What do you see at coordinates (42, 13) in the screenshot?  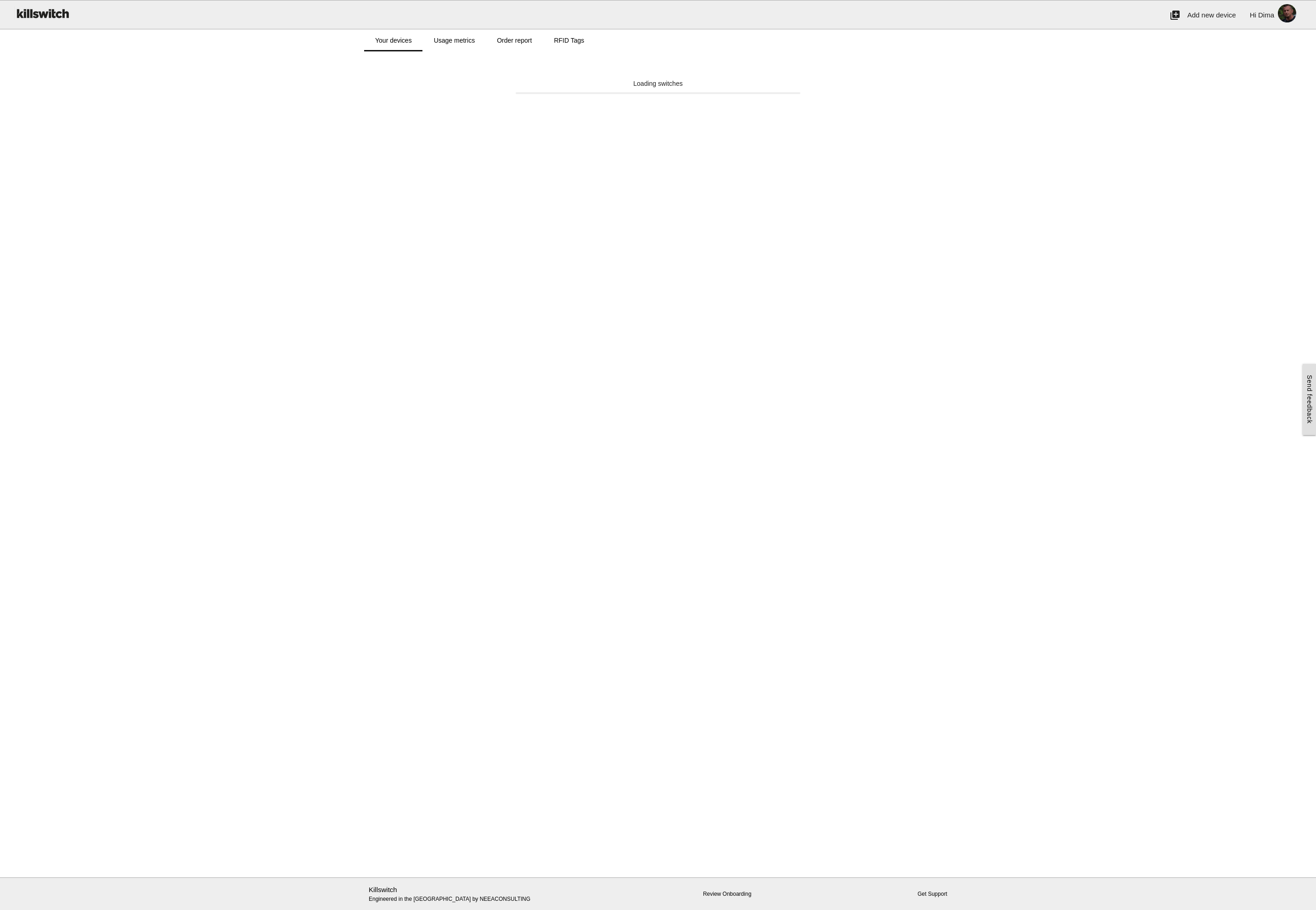 I see `img: ks-logo-black-160-b.png` at bounding box center [42, 13].